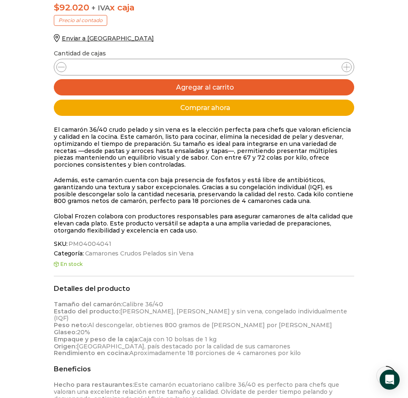  I want to click on a: Camarones Crudos Pelados sin Vena, so click(138, 253).